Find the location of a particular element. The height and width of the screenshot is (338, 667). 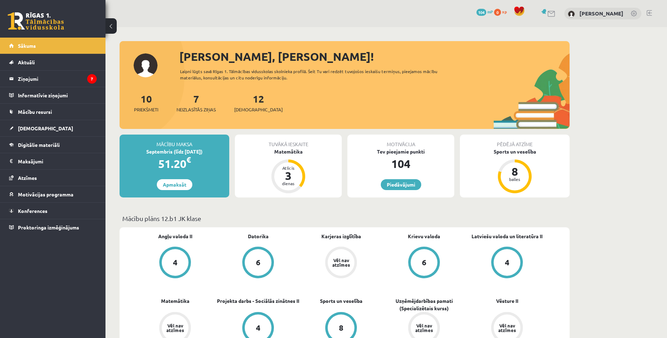

div: Matemātika is located at coordinates (288, 151).